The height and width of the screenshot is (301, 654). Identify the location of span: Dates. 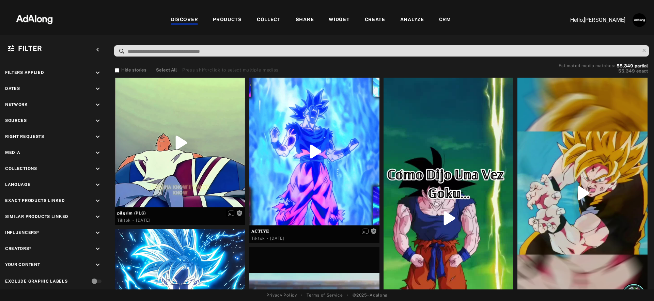
(13, 89).